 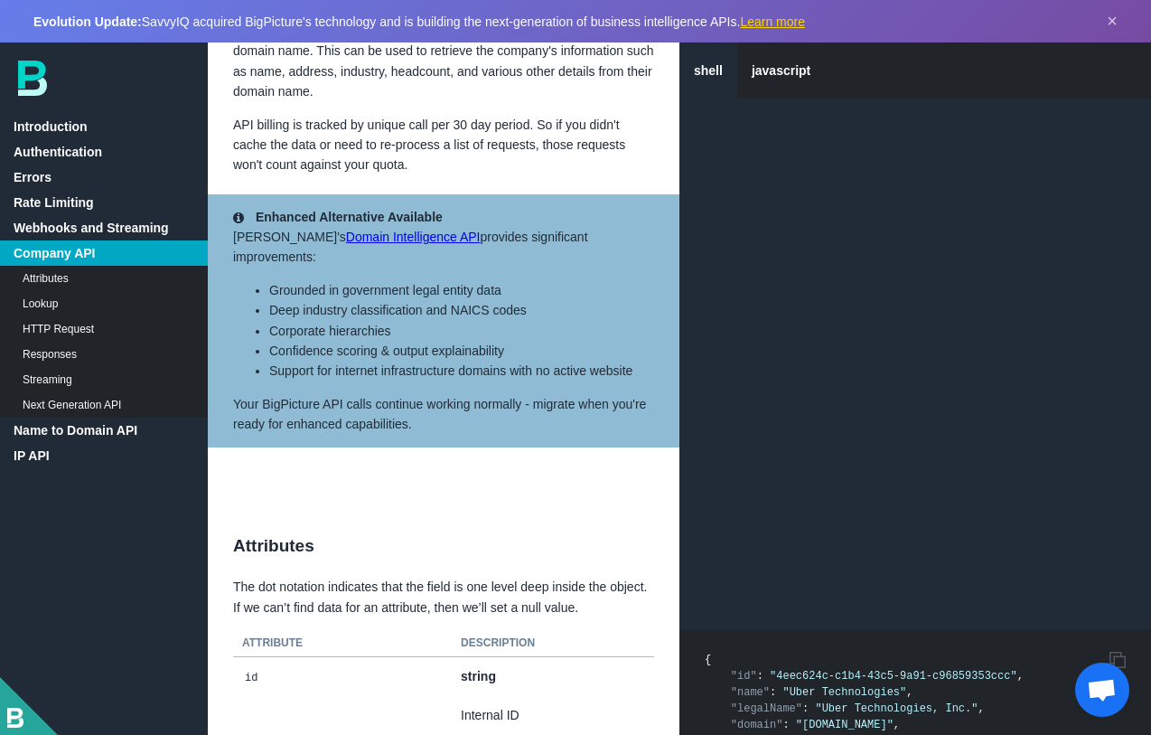 I want to click on span: "legalName", so click(x=766, y=709).